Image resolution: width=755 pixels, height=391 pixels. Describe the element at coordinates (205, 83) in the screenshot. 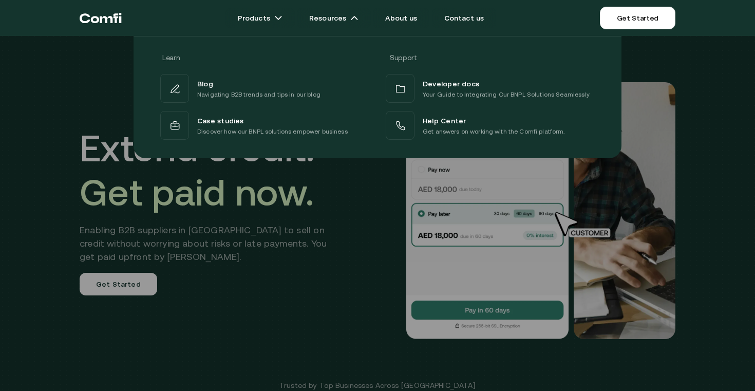

I see `span: Blog` at that location.